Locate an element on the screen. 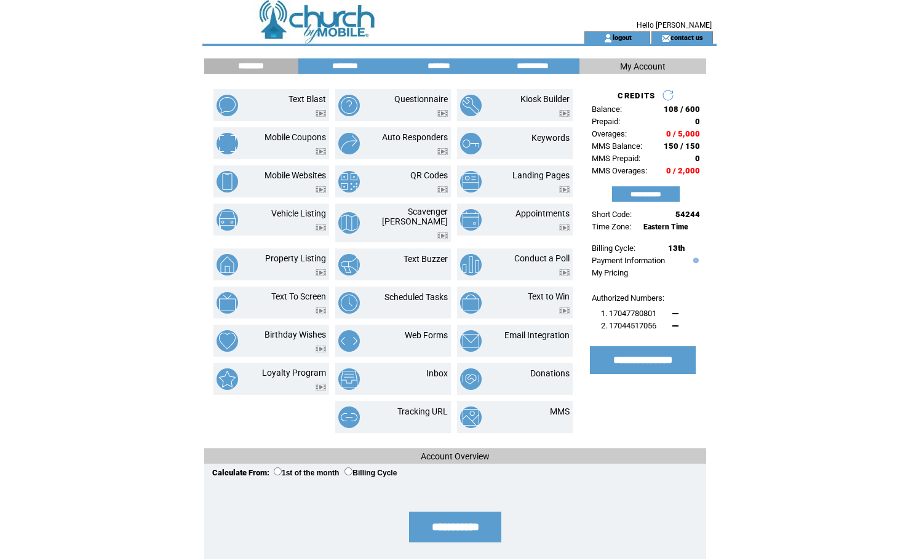 The height and width of the screenshot is (559, 919). span: 0 / 2,000 is located at coordinates (683, 170).